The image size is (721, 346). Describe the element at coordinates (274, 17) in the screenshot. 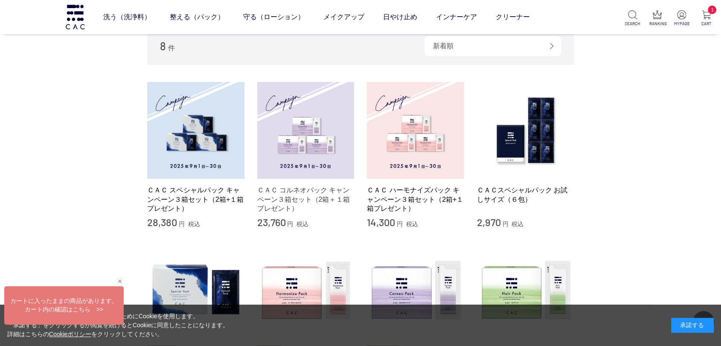

I see `a: 守る（ローション）` at that location.